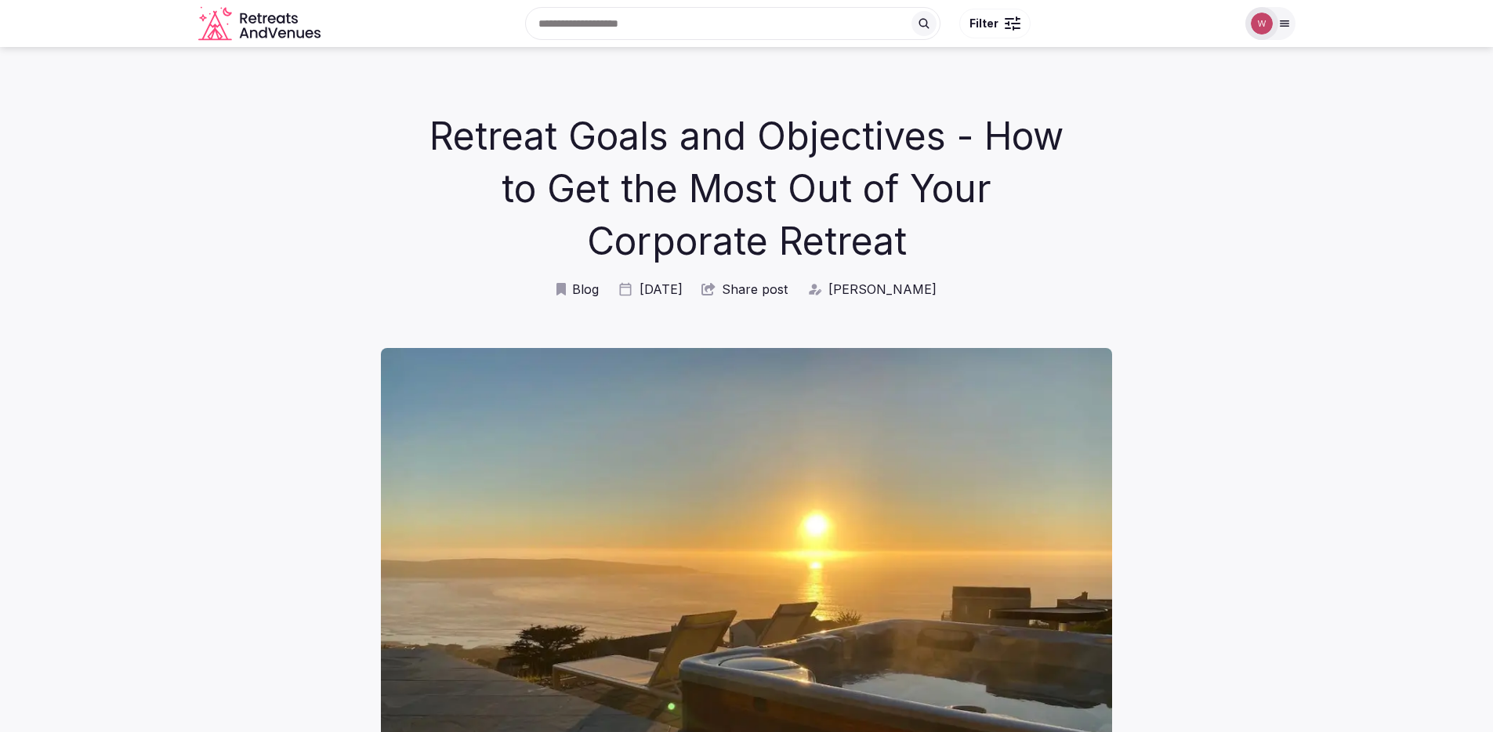 The width and height of the screenshot is (1493, 732). I want to click on img: William Chin, so click(1262, 24).